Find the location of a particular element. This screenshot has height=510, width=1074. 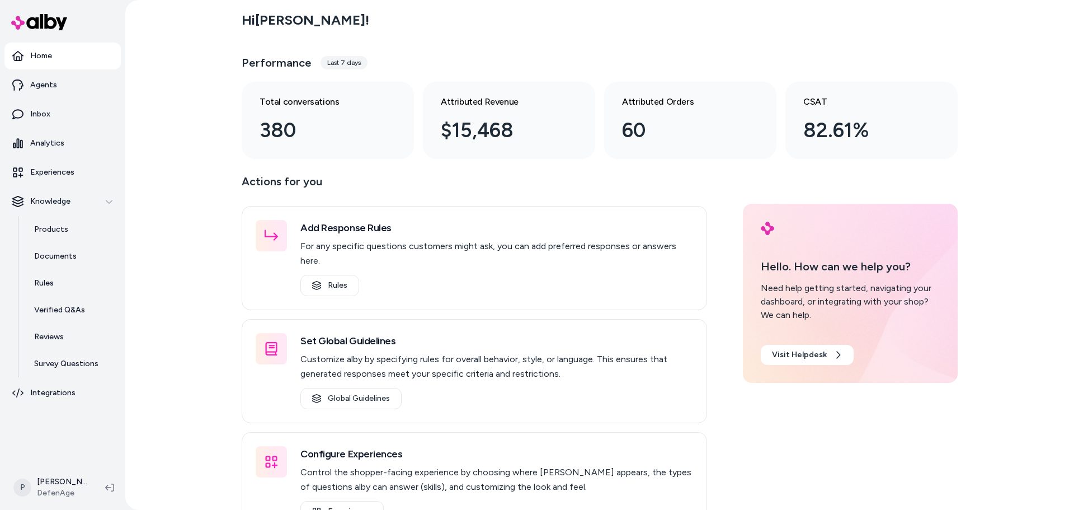

h3: Add Response Rules is located at coordinates (497, 228).